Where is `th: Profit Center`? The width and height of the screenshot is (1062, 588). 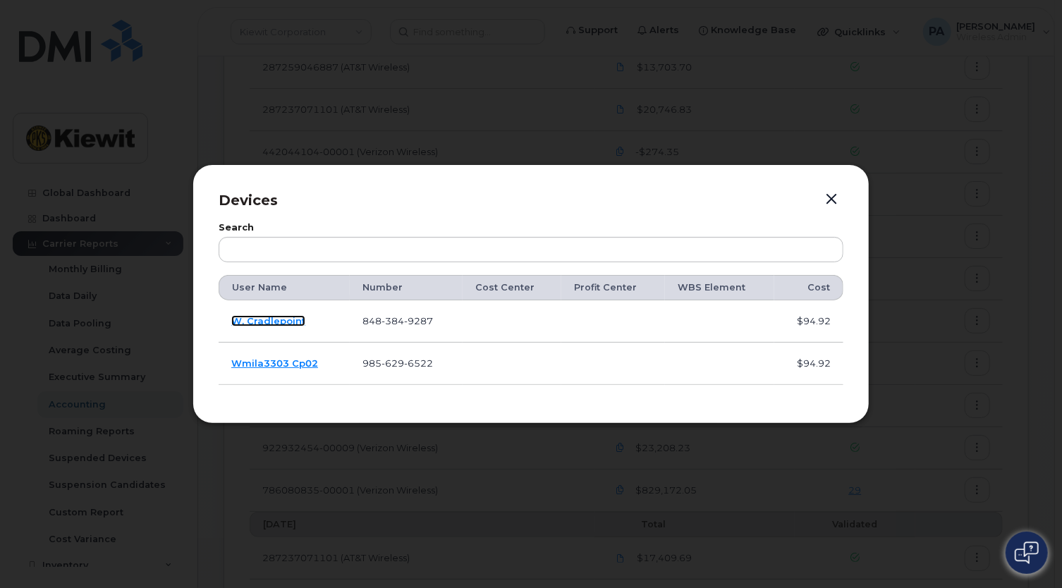
th: Profit Center is located at coordinates (613, 288).